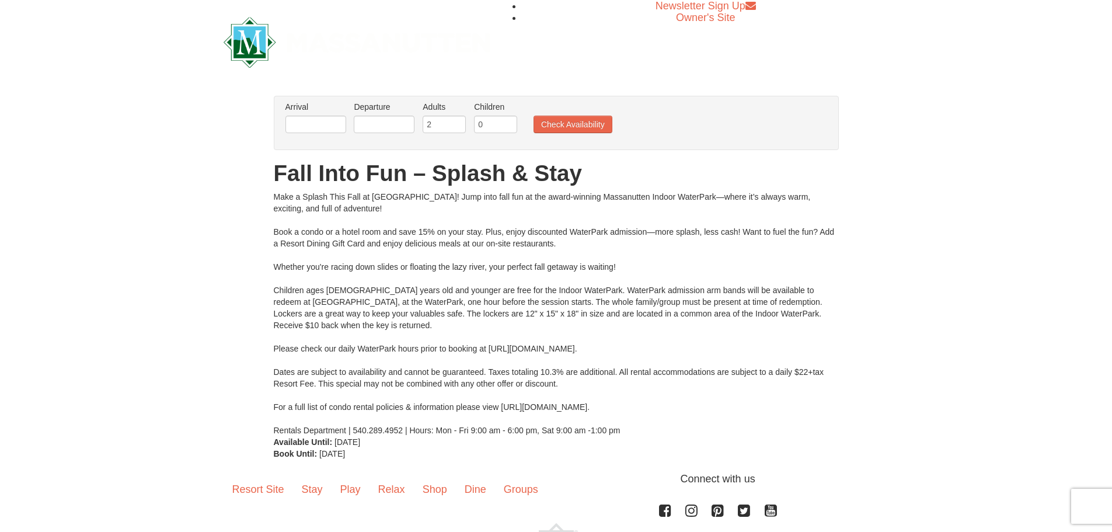 Image resolution: width=1112 pixels, height=532 pixels. What do you see at coordinates (496, 107) in the screenshot?
I see `label: Children` at bounding box center [496, 107].